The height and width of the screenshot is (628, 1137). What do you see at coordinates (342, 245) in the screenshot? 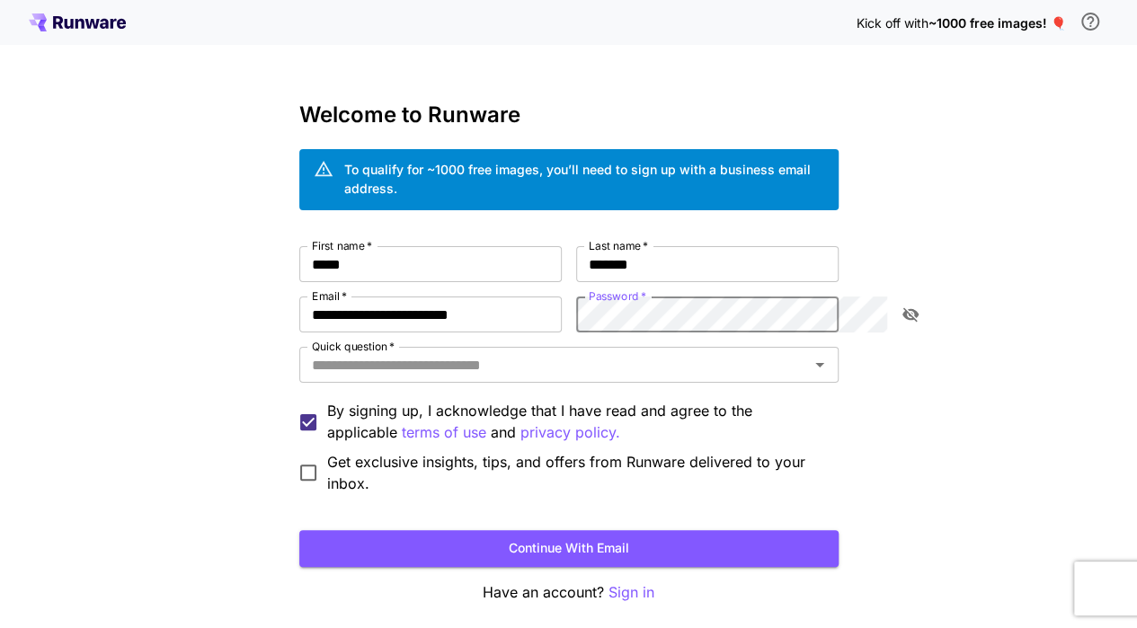
I see `label: First name` at bounding box center [342, 245].